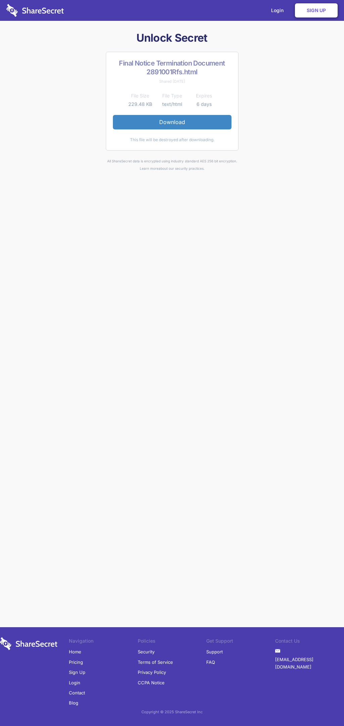  What do you see at coordinates (172, 104) in the screenshot?
I see `td: text/html` at bounding box center [172, 104].